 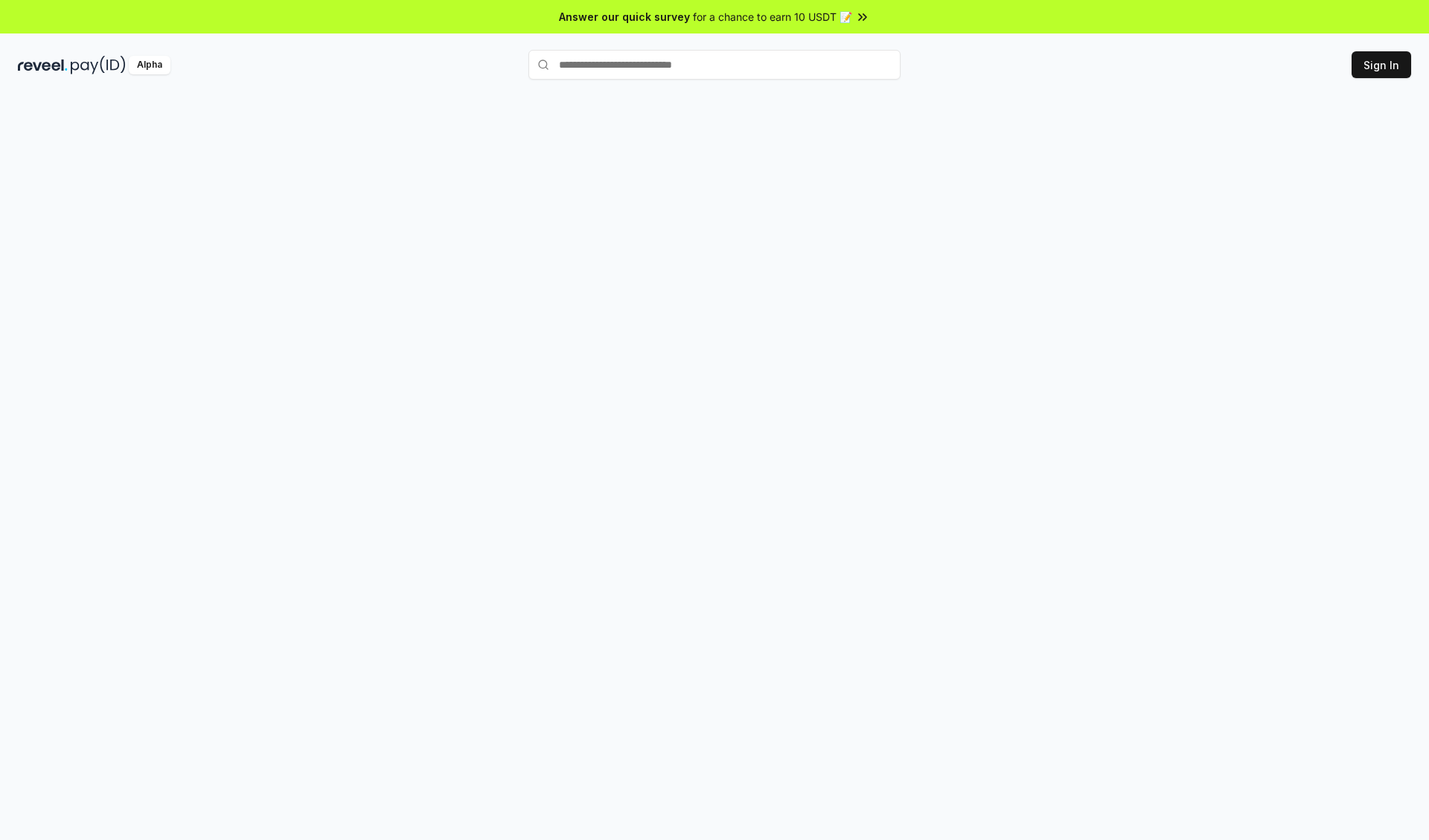 I want to click on button: Sign In, so click(x=1381, y=65).